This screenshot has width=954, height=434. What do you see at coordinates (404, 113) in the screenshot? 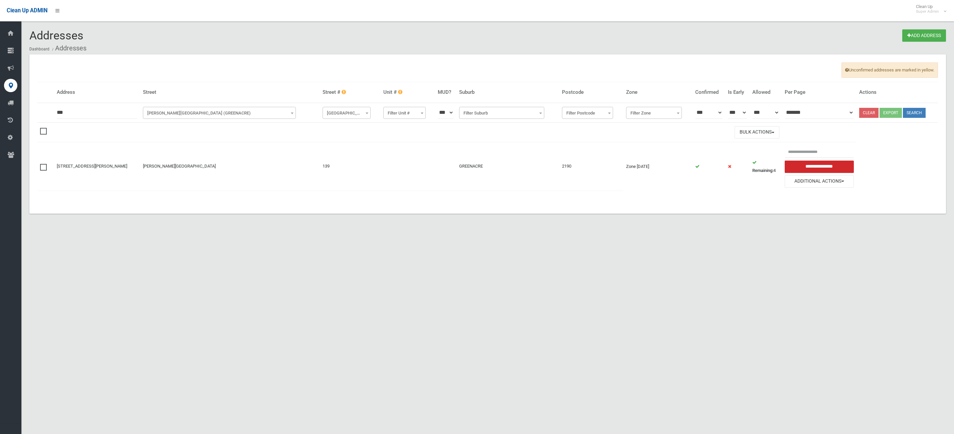
I see `span: Filter Unit #` at bounding box center [404, 113].